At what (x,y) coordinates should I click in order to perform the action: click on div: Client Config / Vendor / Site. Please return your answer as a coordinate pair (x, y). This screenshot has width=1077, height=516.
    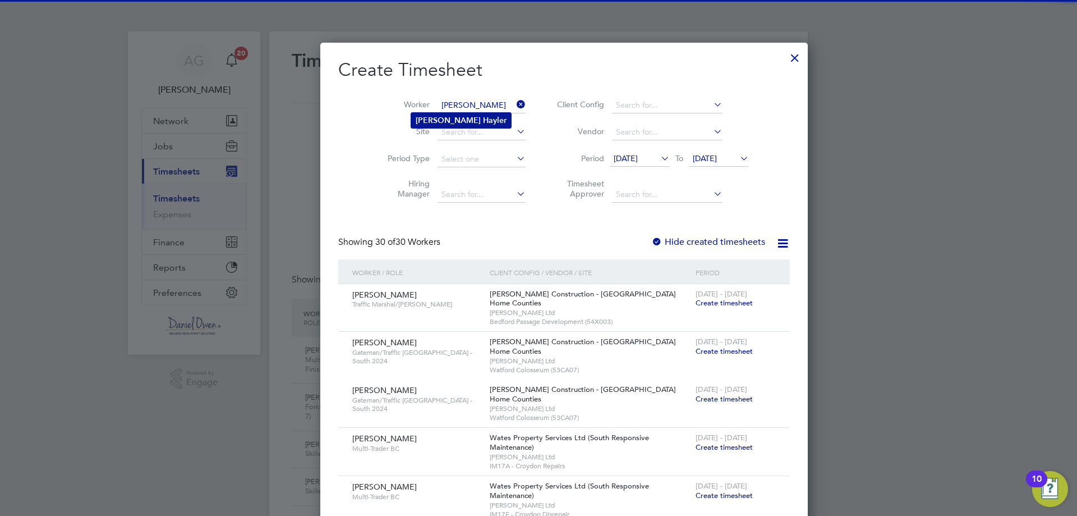
    Looking at the image, I should click on (590, 272).